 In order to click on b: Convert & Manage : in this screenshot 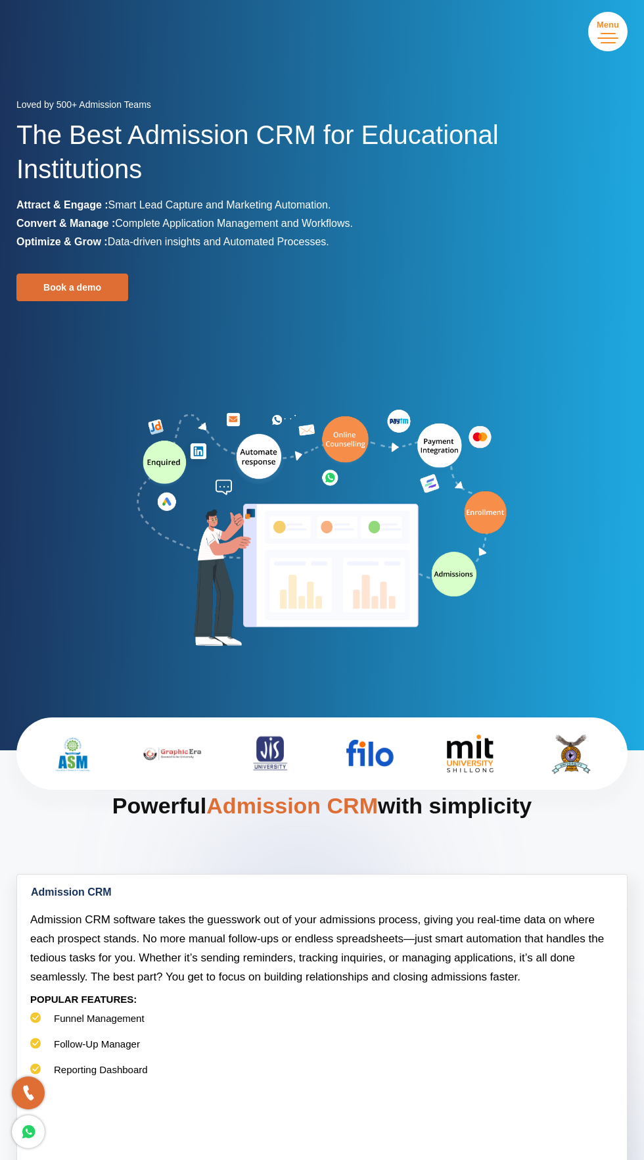, I will do `click(66, 223)`.